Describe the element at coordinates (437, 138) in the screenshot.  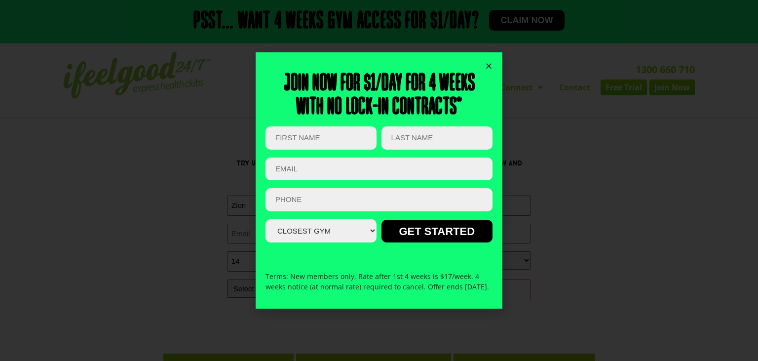
I see `input: LAST NAME` at that location.